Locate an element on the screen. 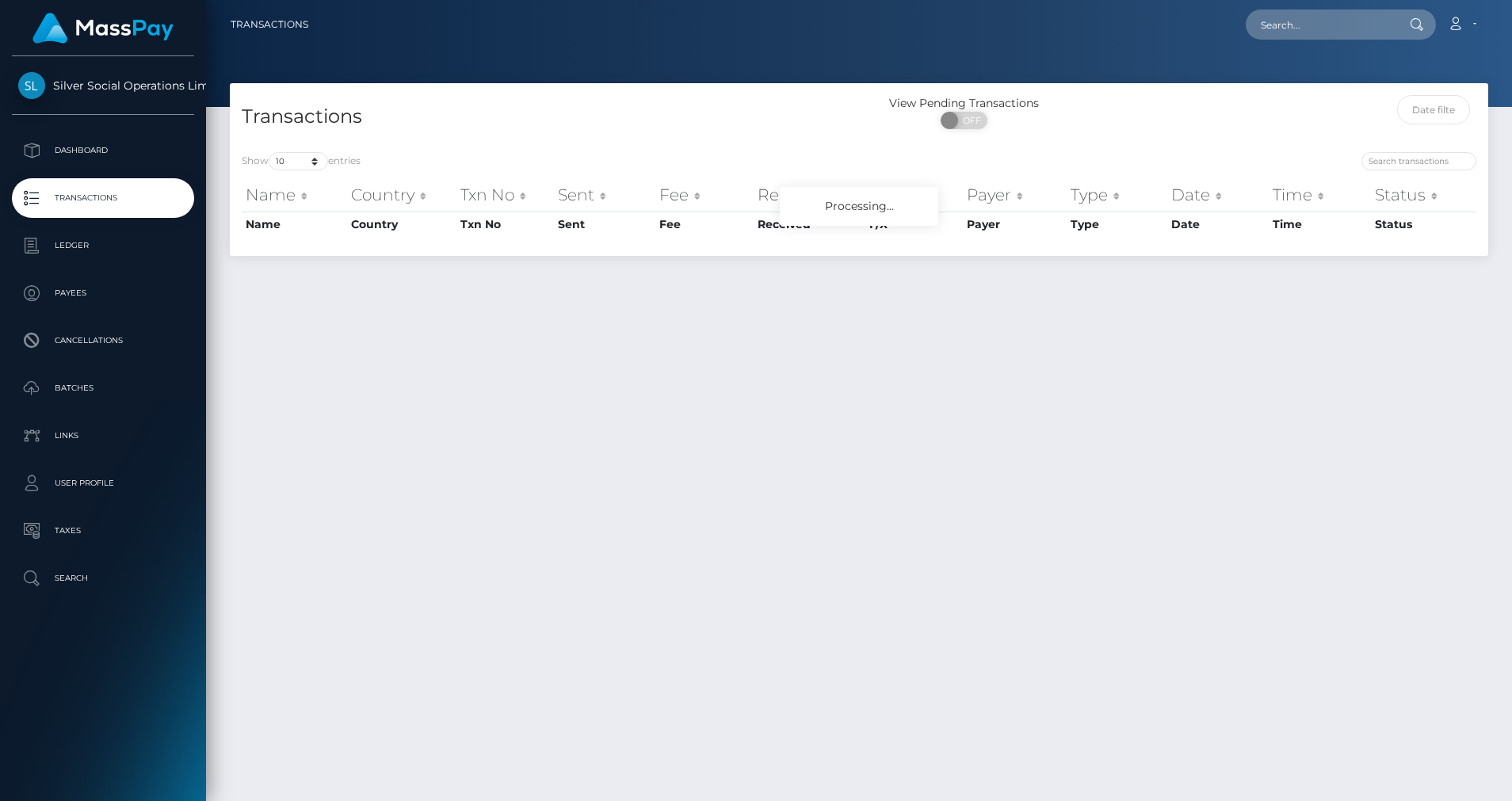  div: View Pending Transactions is located at coordinates (963, 103).